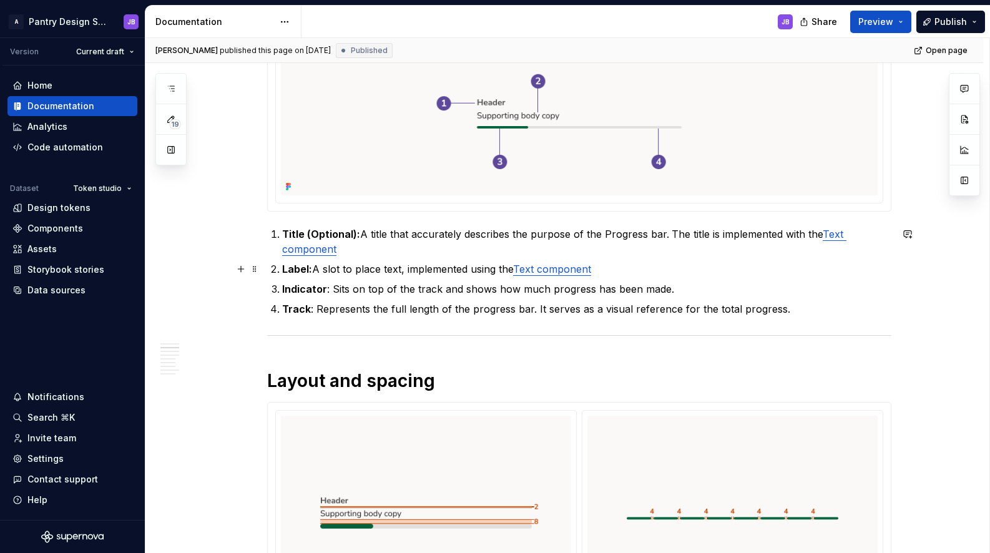 Image resolution: width=990 pixels, height=553 pixels. Describe the element at coordinates (69, 22) in the screenshot. I see `div: Pantry Design System` at that location.